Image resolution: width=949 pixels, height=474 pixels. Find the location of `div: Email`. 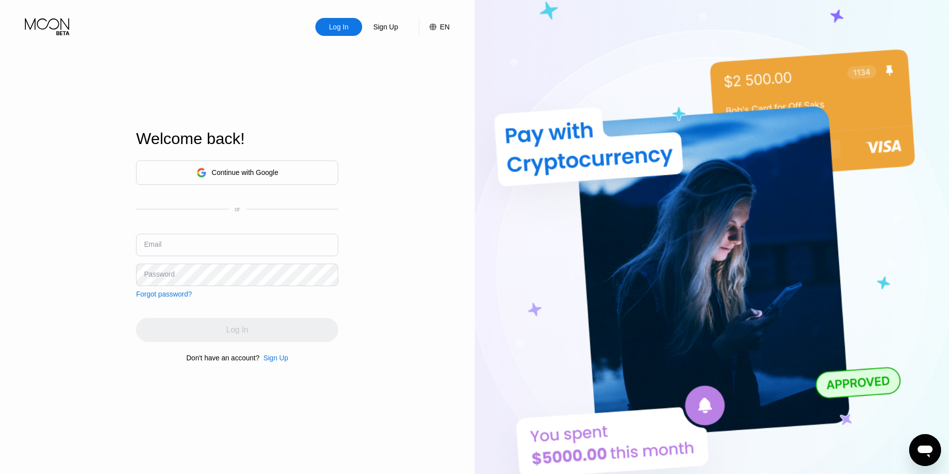

div: Email is located at coordinates (152, 244).